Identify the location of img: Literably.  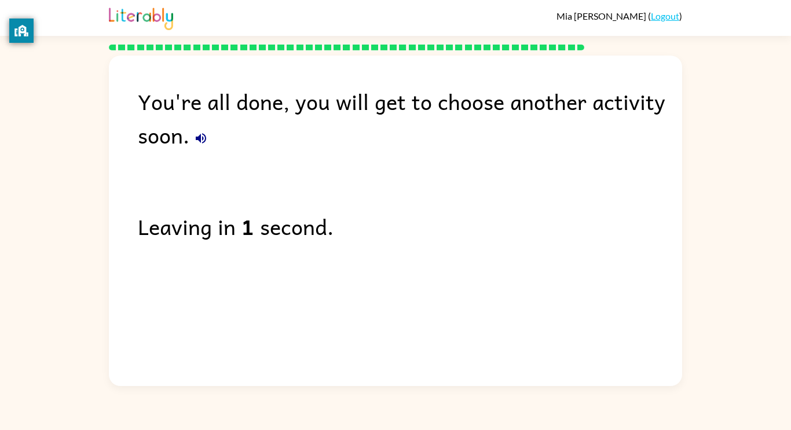
(141, 17).